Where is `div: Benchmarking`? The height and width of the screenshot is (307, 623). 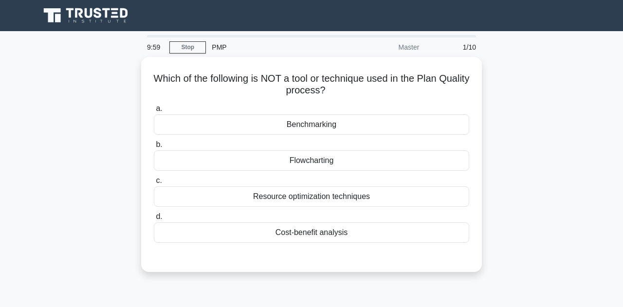
div: Benchmarking is located at coordinates (311, 125).